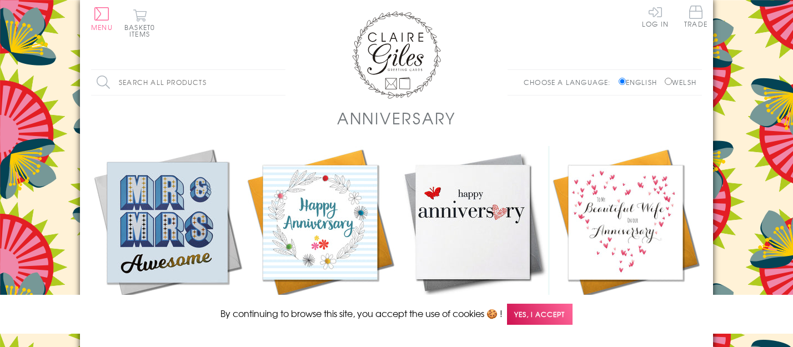 The image size is (793, 347). Describe the element at coordinates (622, 81) in the screenshot. I see `input: English` at that location.